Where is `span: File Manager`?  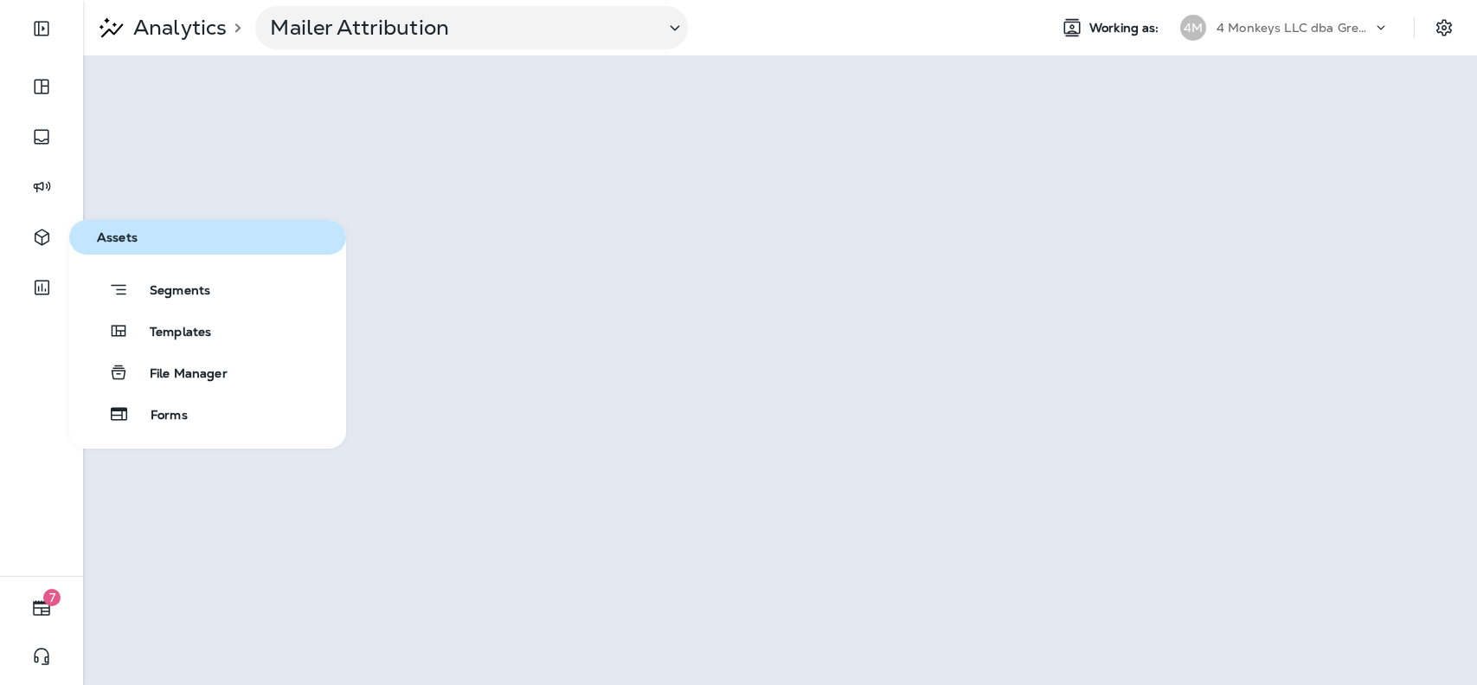
span: File Manager is located at coordinates (178, 374).